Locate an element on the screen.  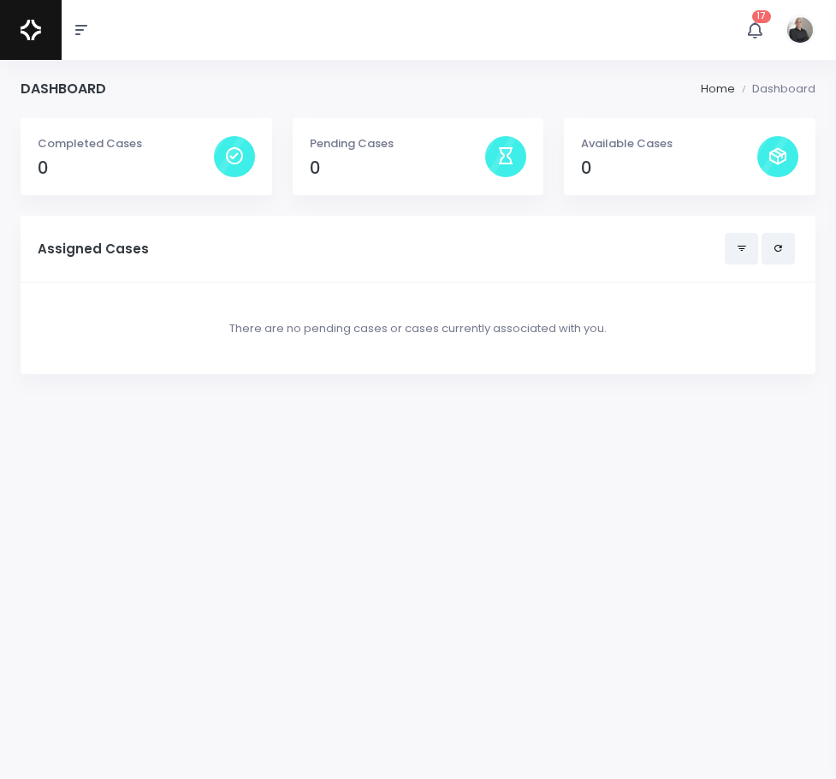
div: There are no pending cases or cases currently associated with you. is located at coordinates (417, 329).